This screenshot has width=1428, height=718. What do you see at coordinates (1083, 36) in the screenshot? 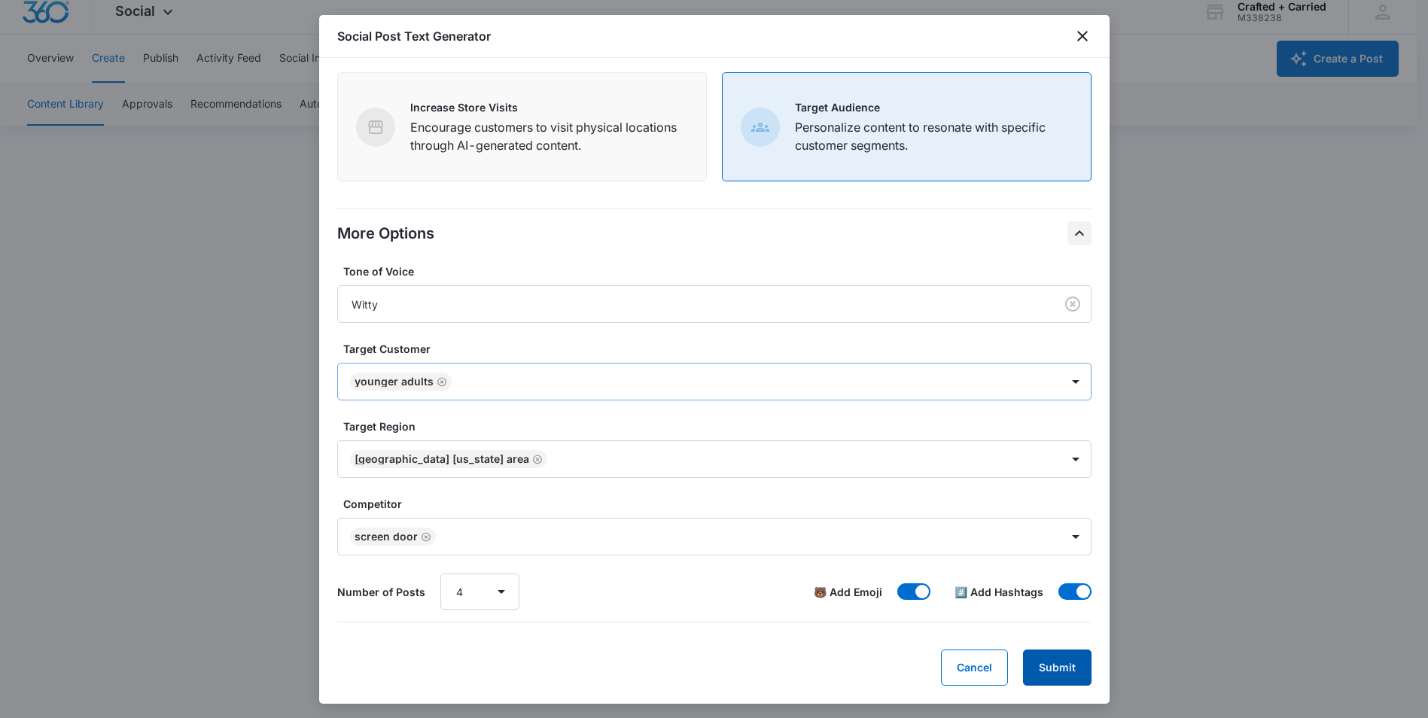
I see `button: close` at bounding box center [1083, 36].